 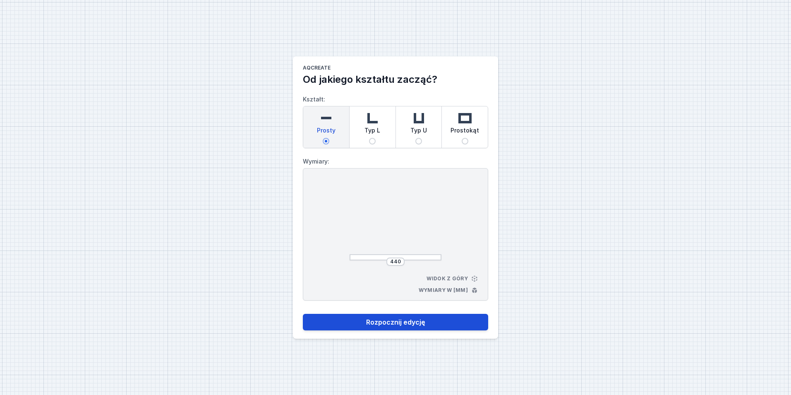 I want to click on input: Prosty, so click(x=326, y=141).